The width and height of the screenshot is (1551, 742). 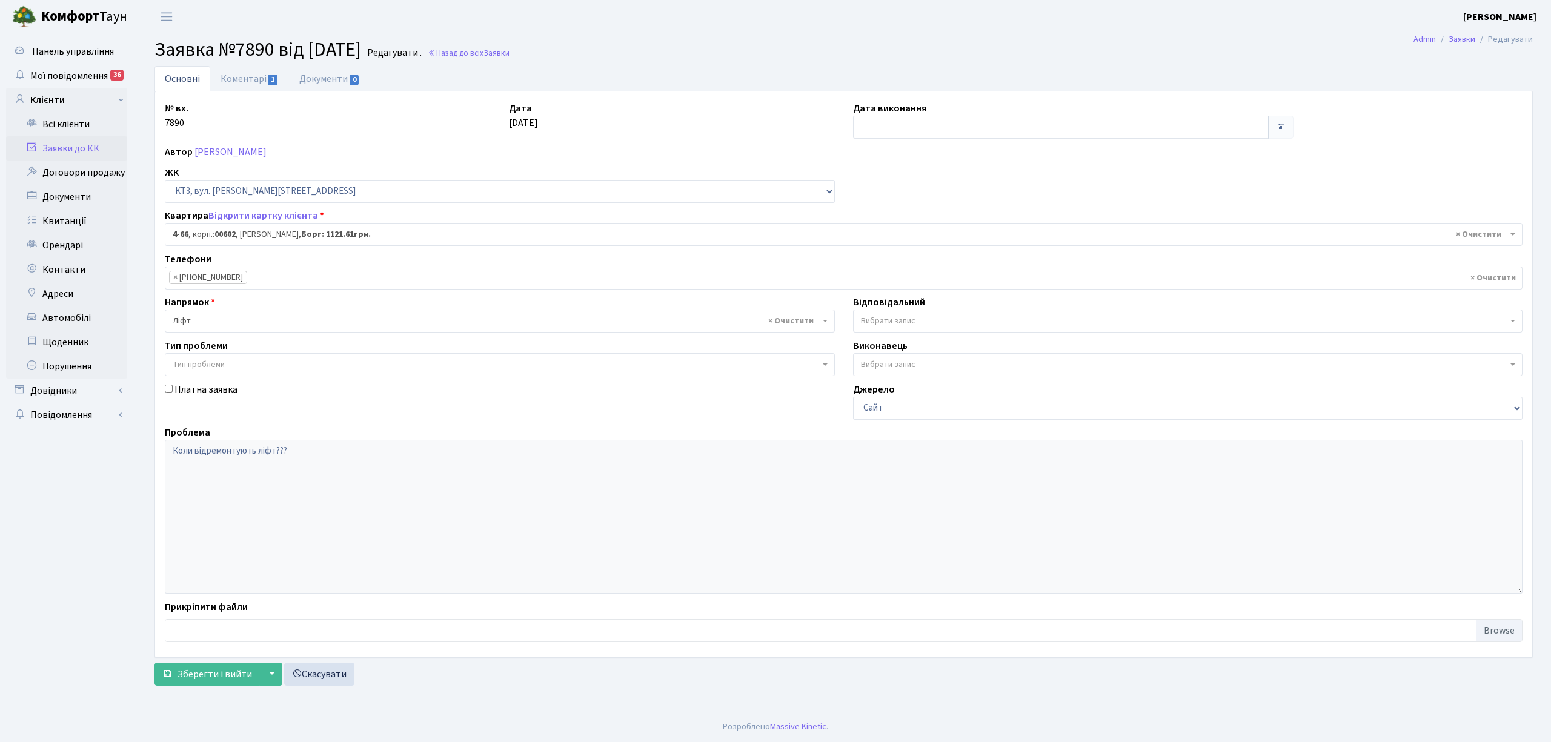 I want to click on a: Порушення, so click(x=67, y=367).